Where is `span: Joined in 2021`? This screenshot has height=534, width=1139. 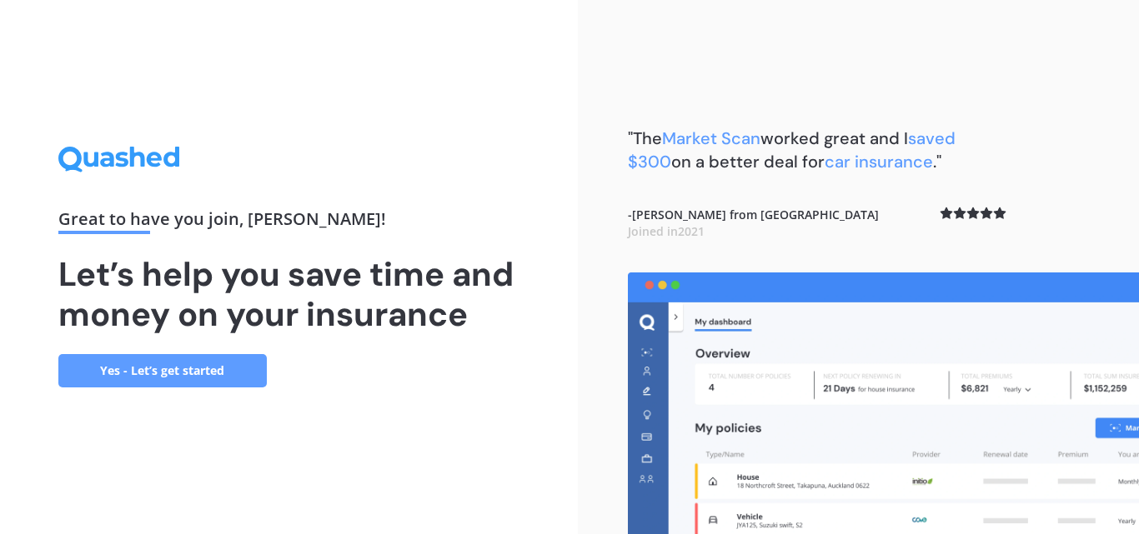 span: Joined in 2021 is located at coordinates (666, 231).